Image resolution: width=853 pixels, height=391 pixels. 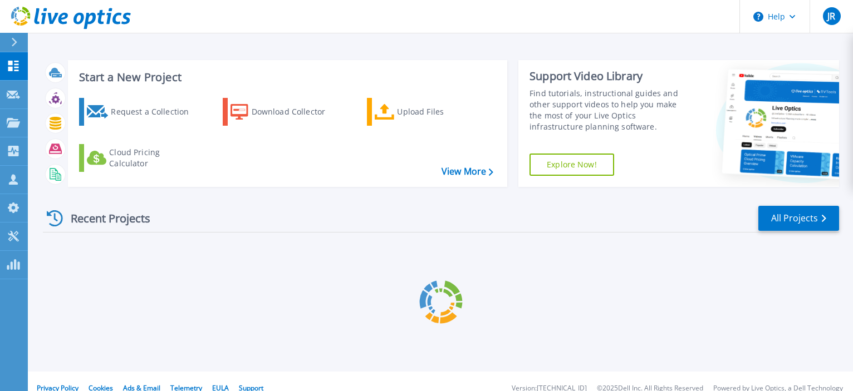 I want to click on a: Cloud Pricing Calculator, so click(x=141, y=158).